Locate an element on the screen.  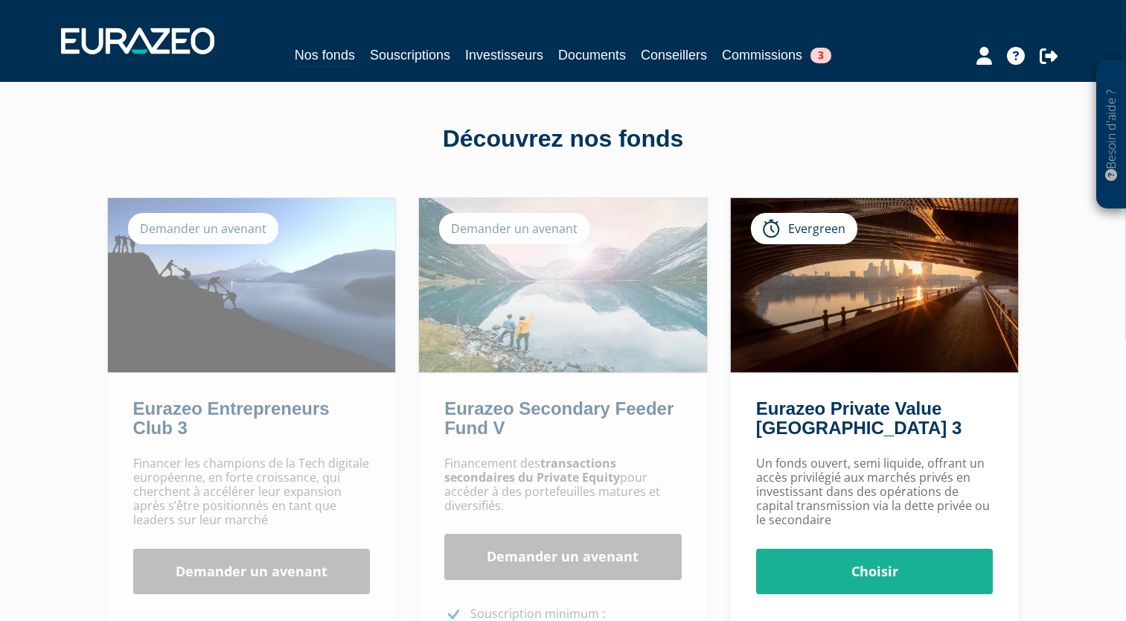
p: Financement des pour accéder à des portefeuilles matures et diversifiés. is located at coordinates (563, 485).